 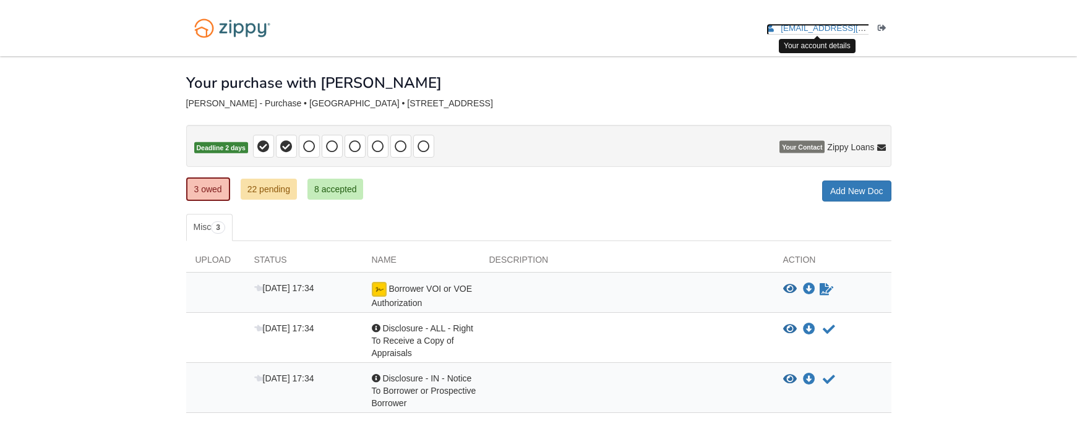 What do you see at coordinates (790, 289) in the screenshot?
I see `button: View Borrower VOI or VOE Authorization` at bounding box center [790, 289].